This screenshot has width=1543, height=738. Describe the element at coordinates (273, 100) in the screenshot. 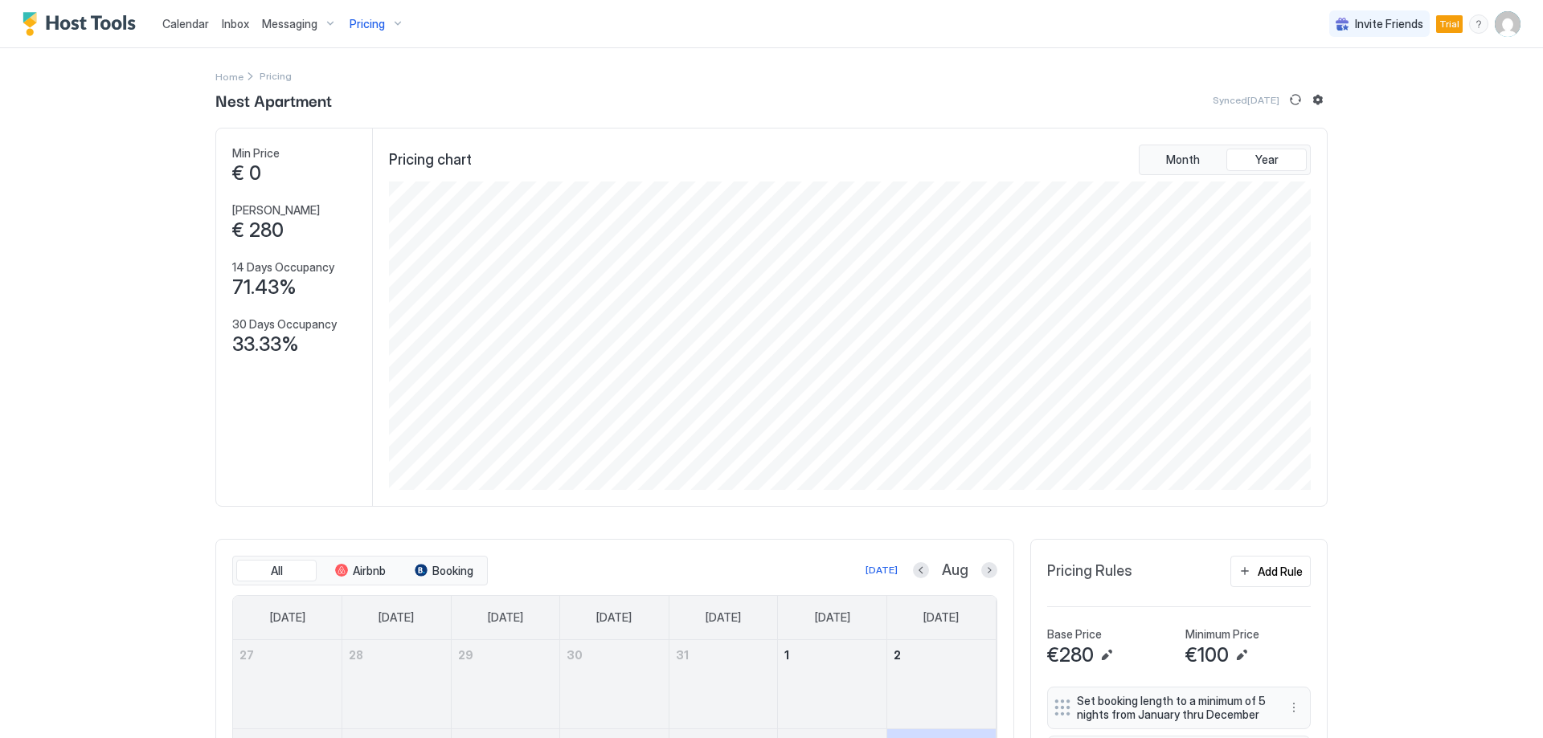

I see `span: Nest Apartment` at that location.